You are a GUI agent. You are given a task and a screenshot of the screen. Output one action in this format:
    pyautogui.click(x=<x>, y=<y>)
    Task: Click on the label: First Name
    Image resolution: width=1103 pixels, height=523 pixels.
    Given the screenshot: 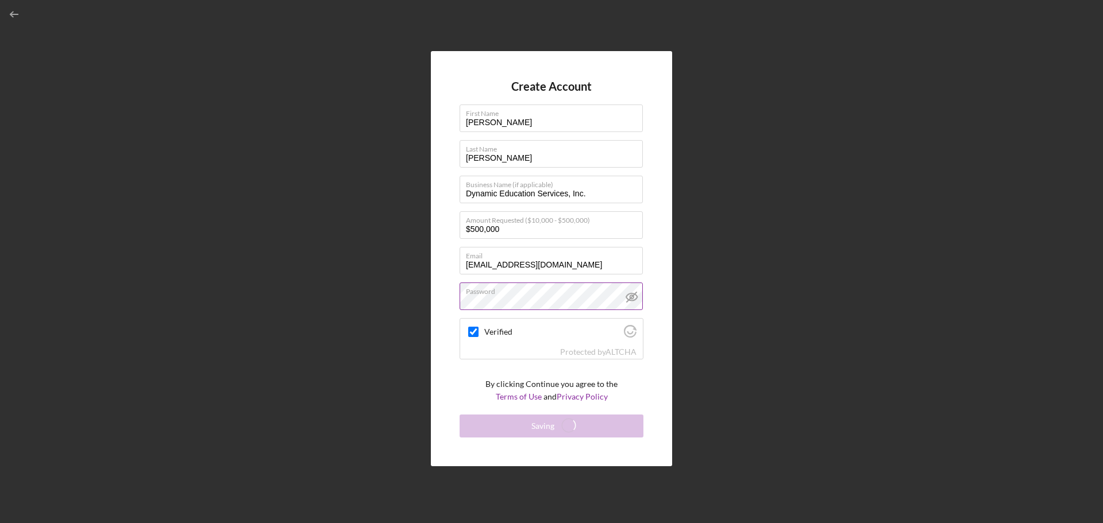 What is the action you would take?
    pyautogui.click(x=554, y=111)
    